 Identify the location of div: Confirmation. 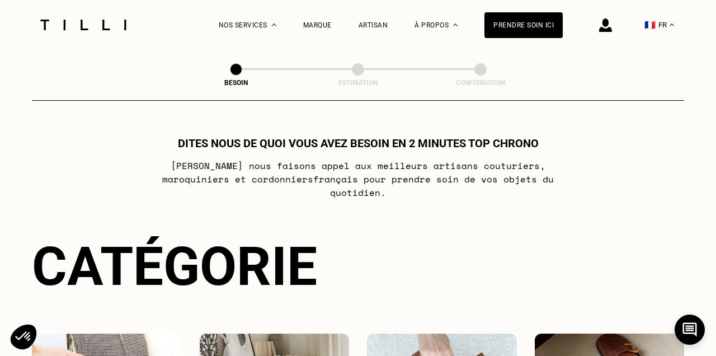
(480, 83).